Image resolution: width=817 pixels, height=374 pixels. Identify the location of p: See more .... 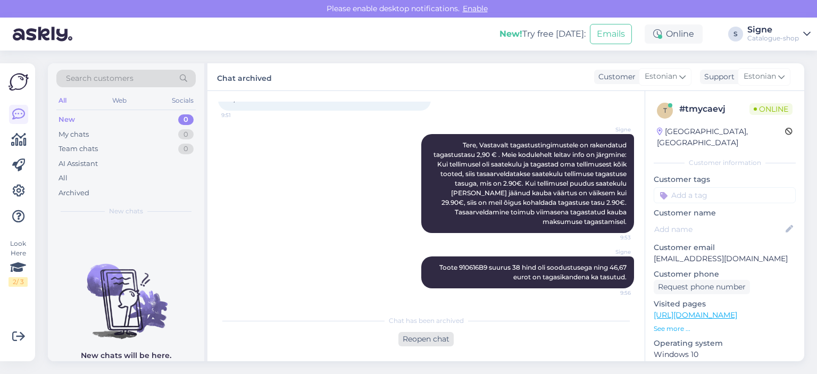
(724, 329).